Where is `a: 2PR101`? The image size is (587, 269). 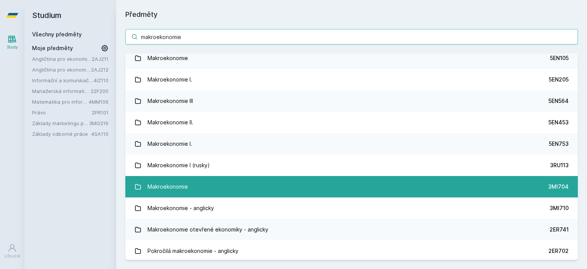
a: 2PR101 is located at coordinates (100, 112).